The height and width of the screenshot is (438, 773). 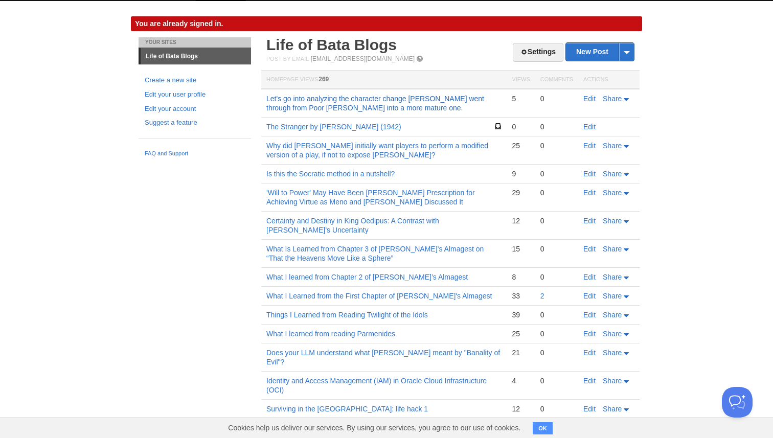 What do you see at coordinates (331, 334) in the screenshot?
I see `a: What I learned from reading Parmenides` at bounding box center [331, 334].